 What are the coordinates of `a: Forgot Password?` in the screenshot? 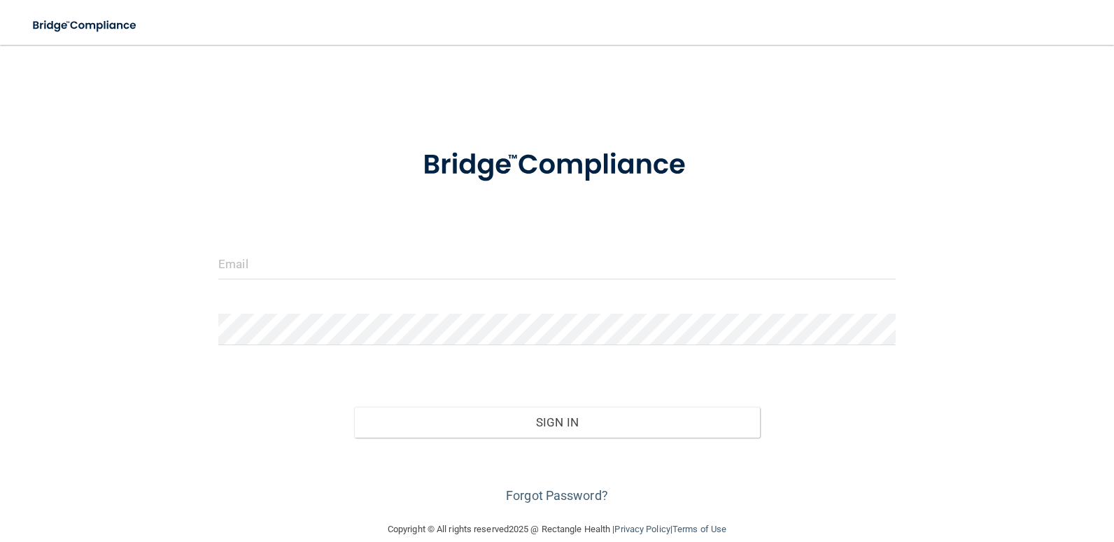 It's located at (557, 495).